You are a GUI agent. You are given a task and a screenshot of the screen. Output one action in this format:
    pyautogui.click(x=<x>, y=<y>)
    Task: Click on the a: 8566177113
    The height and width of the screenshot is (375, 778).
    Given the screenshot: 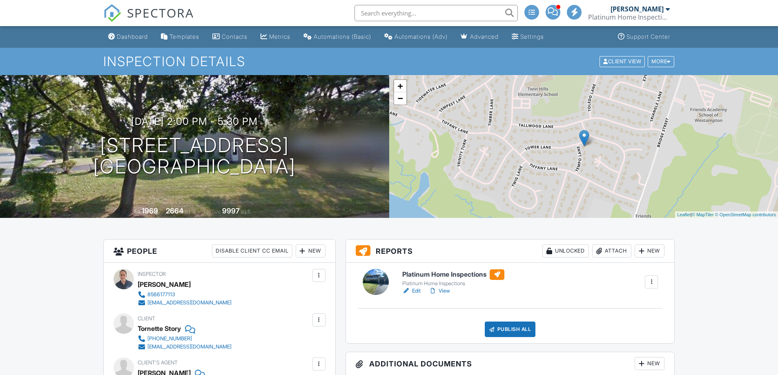 What is the action you would take?
    pyautogui.click(x=185, y=295)
    